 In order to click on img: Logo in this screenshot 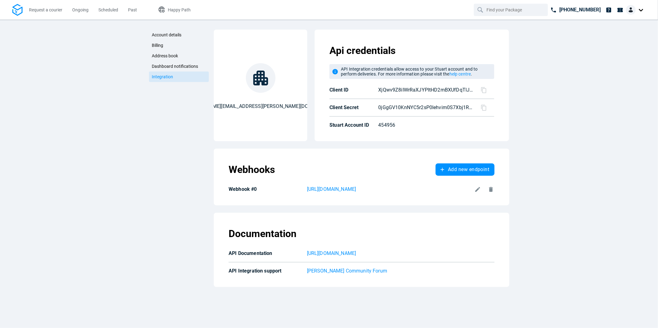, I will do `click(17, 10)`.